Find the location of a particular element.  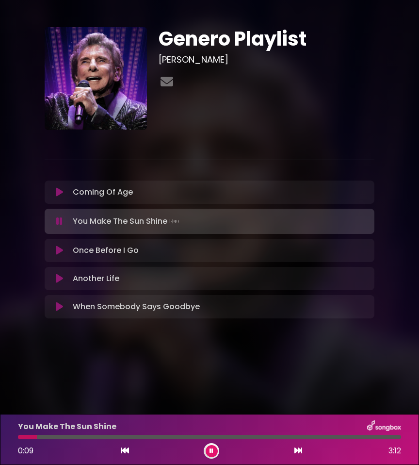

h1: Genero Playlist is located at coordinates (266, 39).